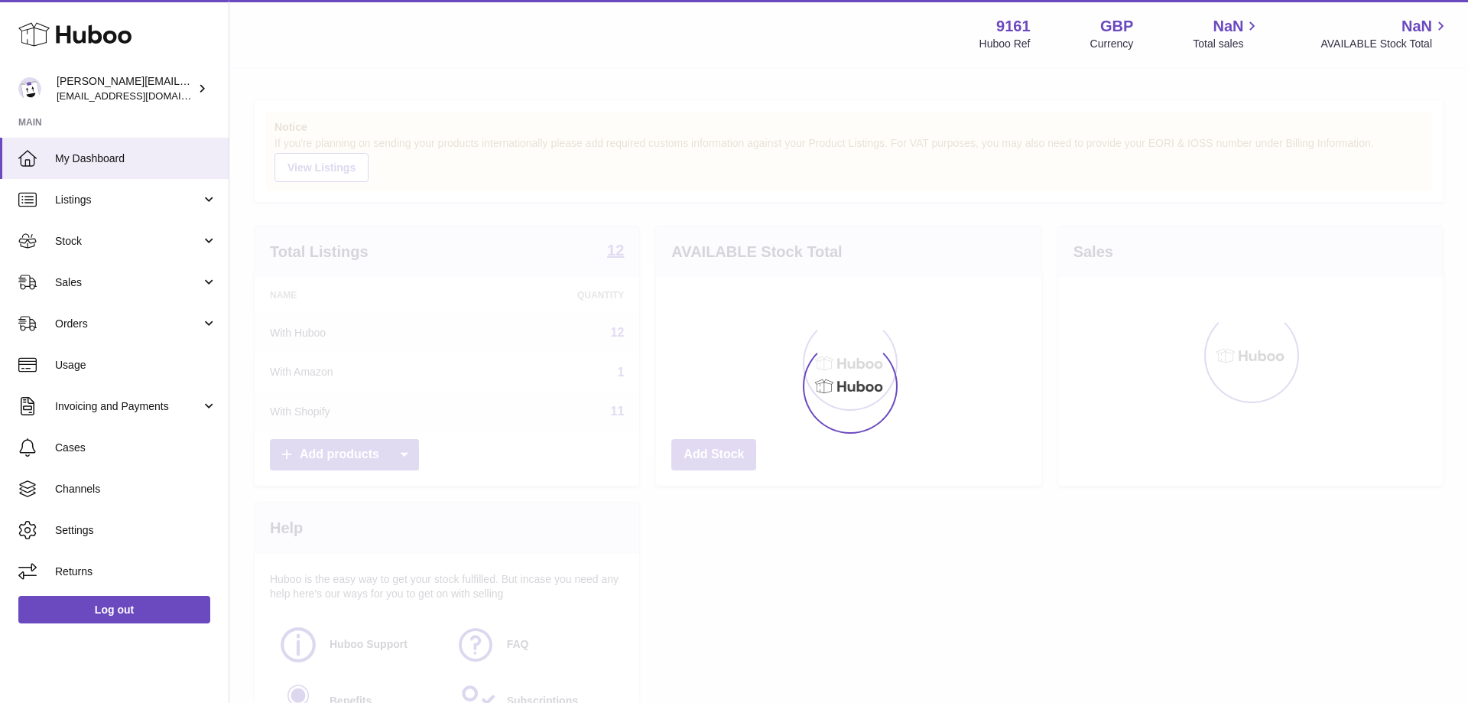 Image resolution: width=1468 pixels, height=703 pixels. I want to click on a: NaN Total sales, so click(1227, 34).